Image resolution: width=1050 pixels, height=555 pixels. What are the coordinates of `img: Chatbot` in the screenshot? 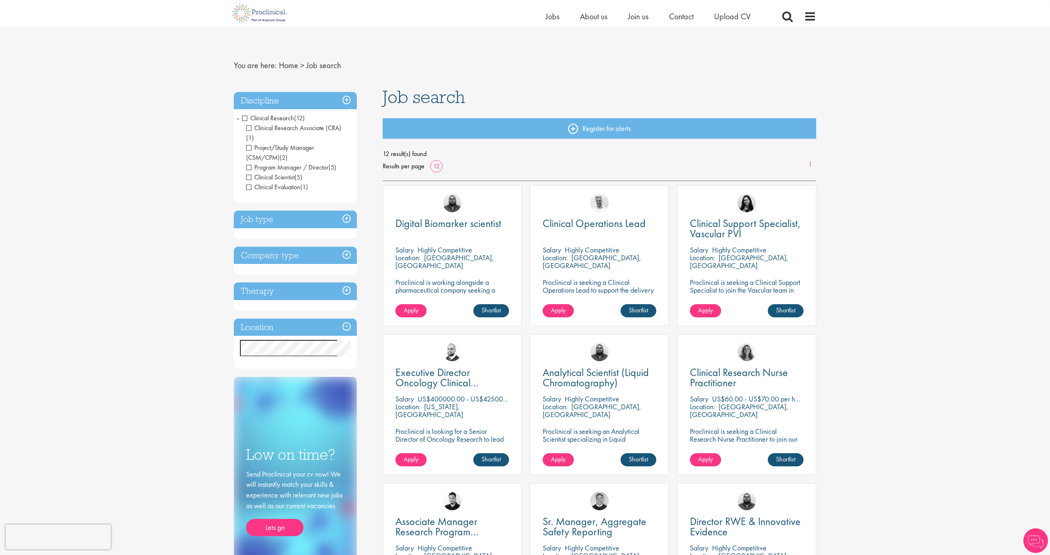 It's located at (1036, 540).